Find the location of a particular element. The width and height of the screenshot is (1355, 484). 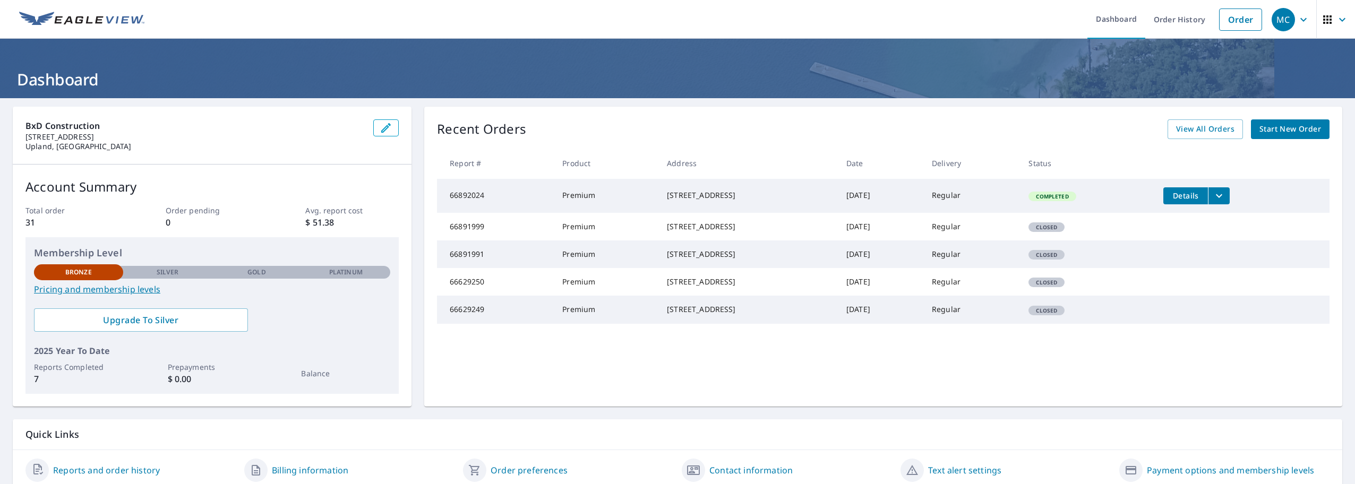

a: Payment options and membership levels is located at coordinates (1231, 471).